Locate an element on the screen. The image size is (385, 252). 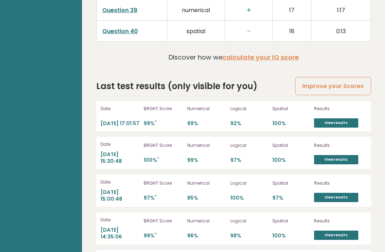
h2: Last test results (only visible for you) is located at coordinates (177, 87).